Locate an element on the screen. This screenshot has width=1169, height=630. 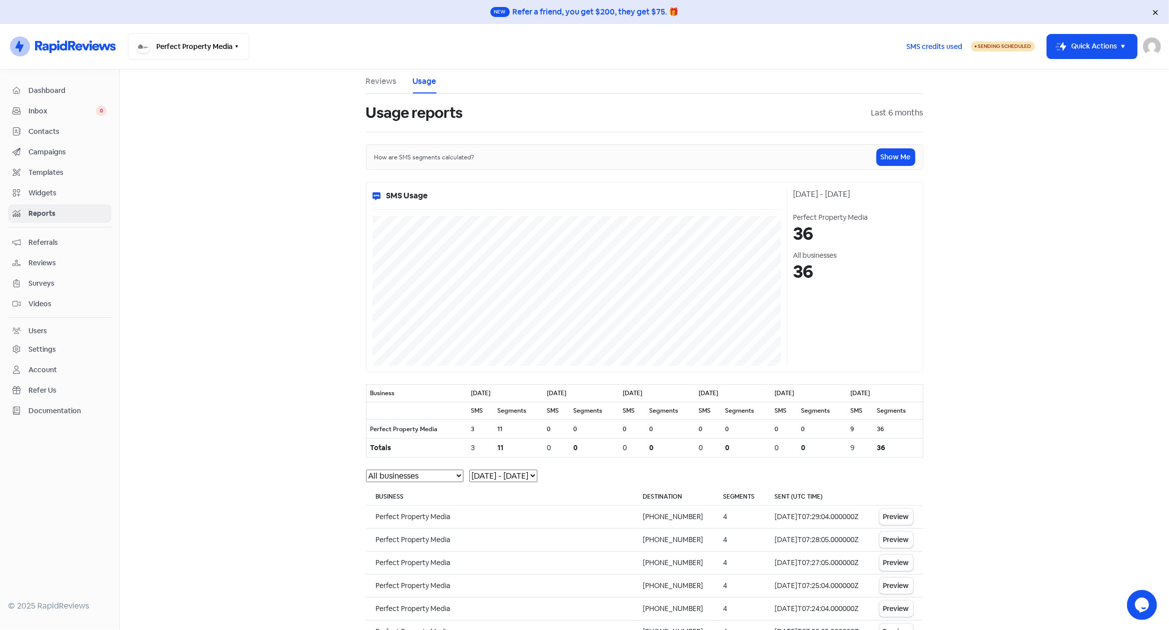
span: 0 is located at coordinates (101, 111).